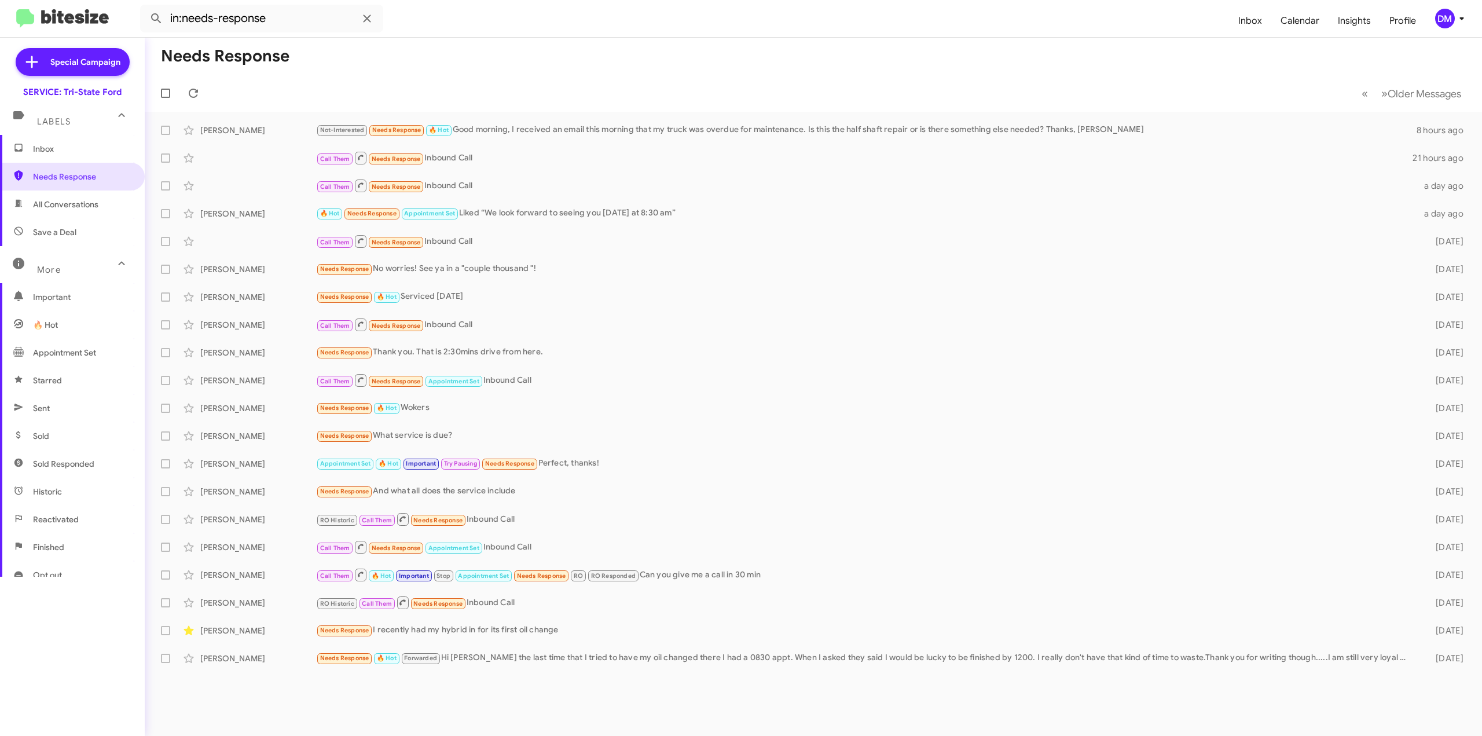  I want to click on nav: Page navigation example, so click(1412, 93).